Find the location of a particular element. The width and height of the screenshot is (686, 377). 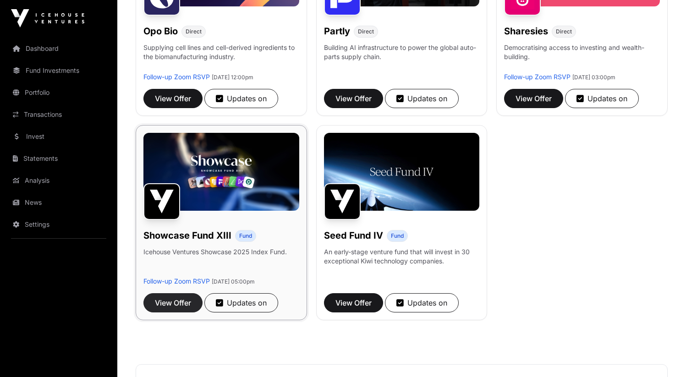

h1: Seed Fund IV is located at coordinates (353, 236).